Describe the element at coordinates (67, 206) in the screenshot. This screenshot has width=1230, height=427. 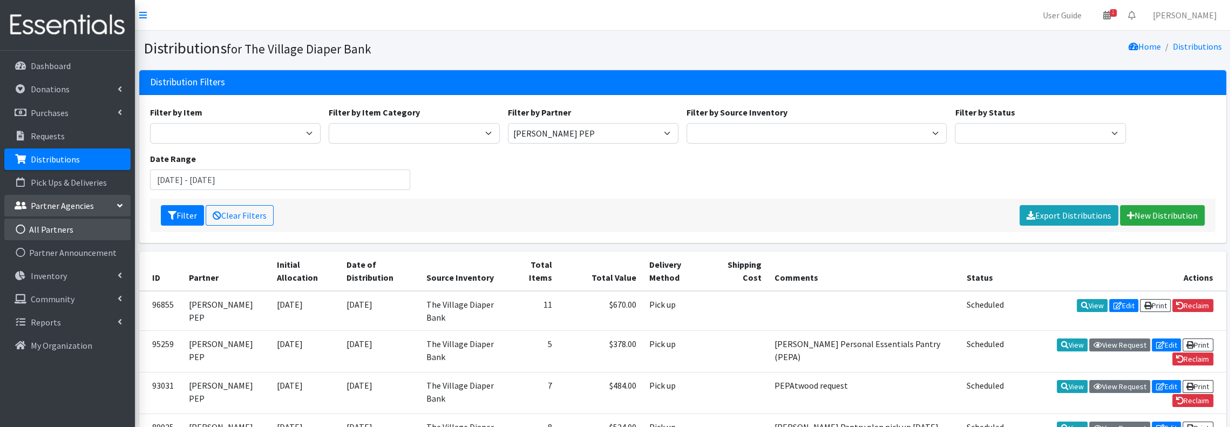
I see `a: Partner Agencies` at that location.